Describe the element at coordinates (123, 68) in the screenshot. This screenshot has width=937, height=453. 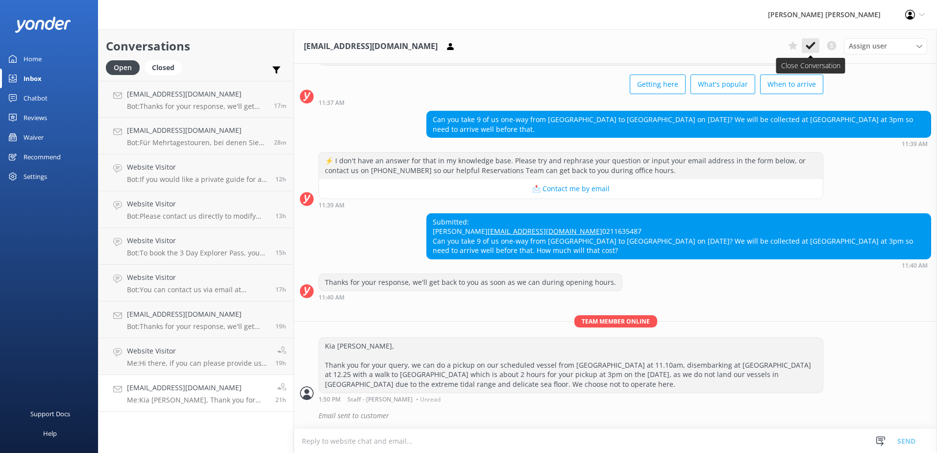
I see `div: Open` at that location.